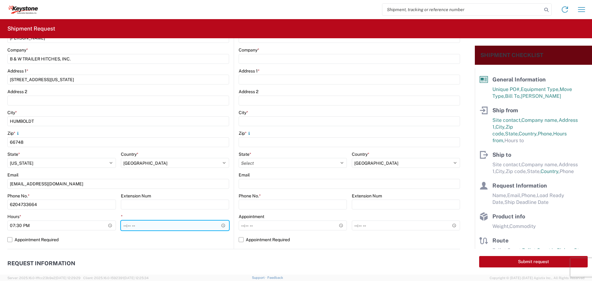 The image size is (592, 281). I want to click on span: Pallet Count in Pickup Stops equals Pallet Count in delivery stops,, so click(540, 257).